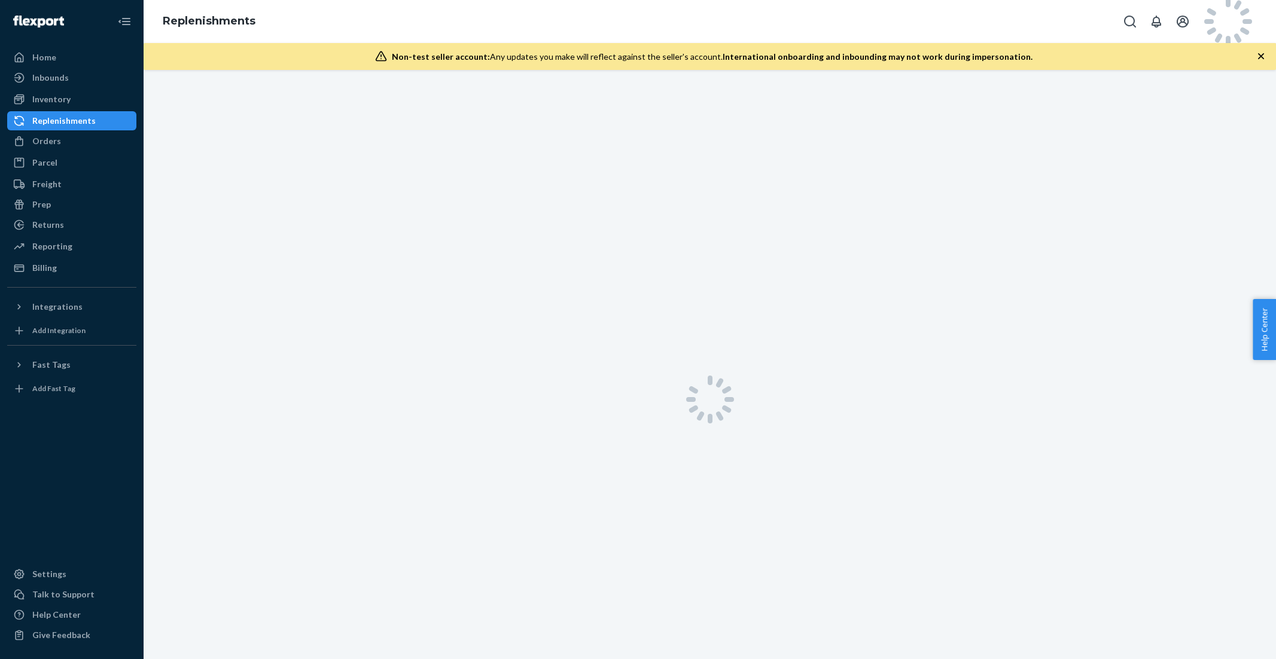 The image size is (1276, 659). I want to click on div: Orders, so click(47, 141).